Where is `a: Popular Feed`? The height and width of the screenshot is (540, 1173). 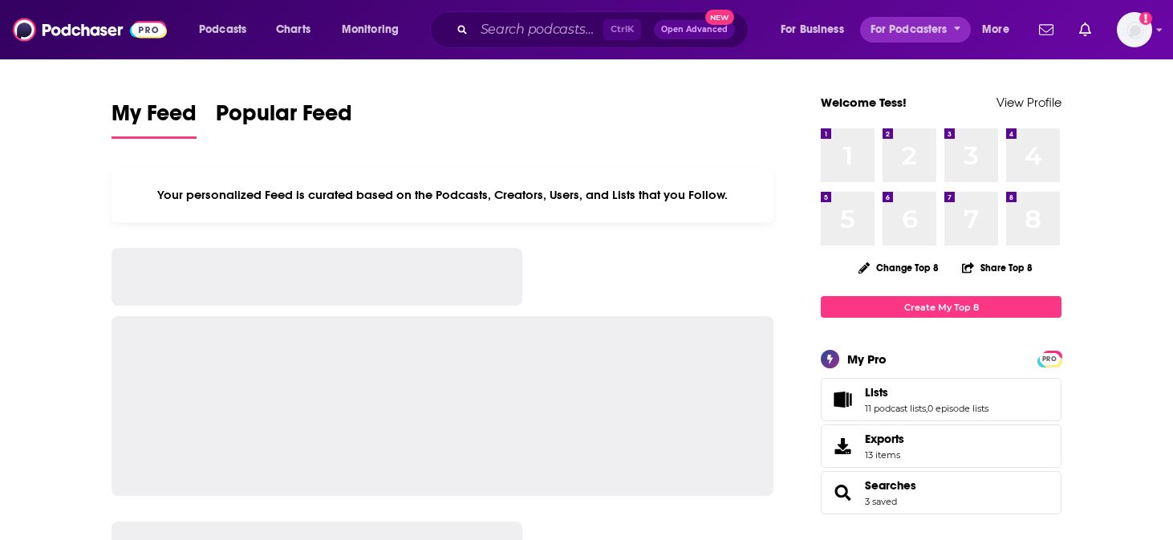 a: Popular Feed is located at coordinates (284, 119).